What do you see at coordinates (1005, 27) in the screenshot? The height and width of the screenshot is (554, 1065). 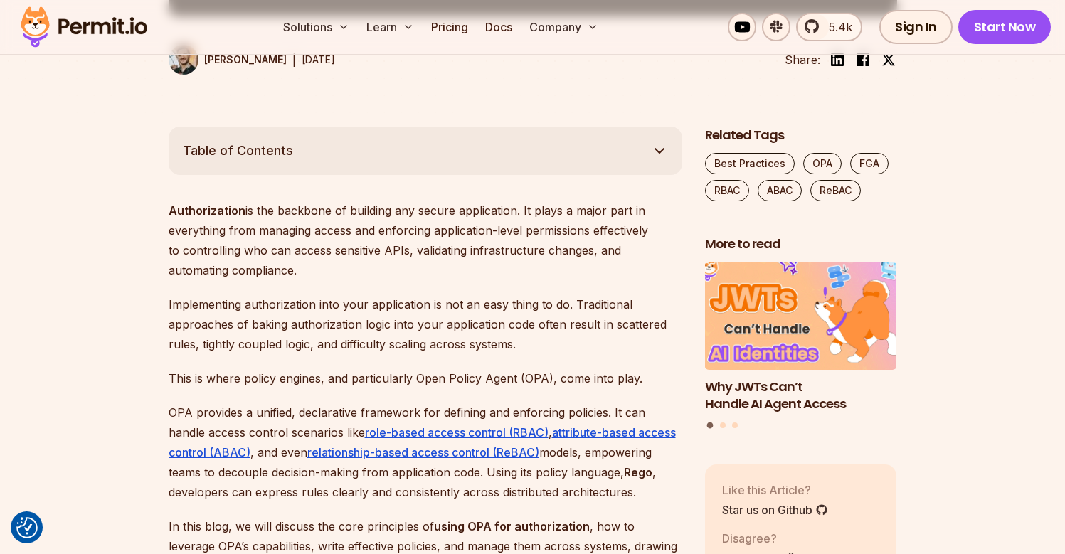 I see `a: Start Now` at bounding box center [1005, 27].